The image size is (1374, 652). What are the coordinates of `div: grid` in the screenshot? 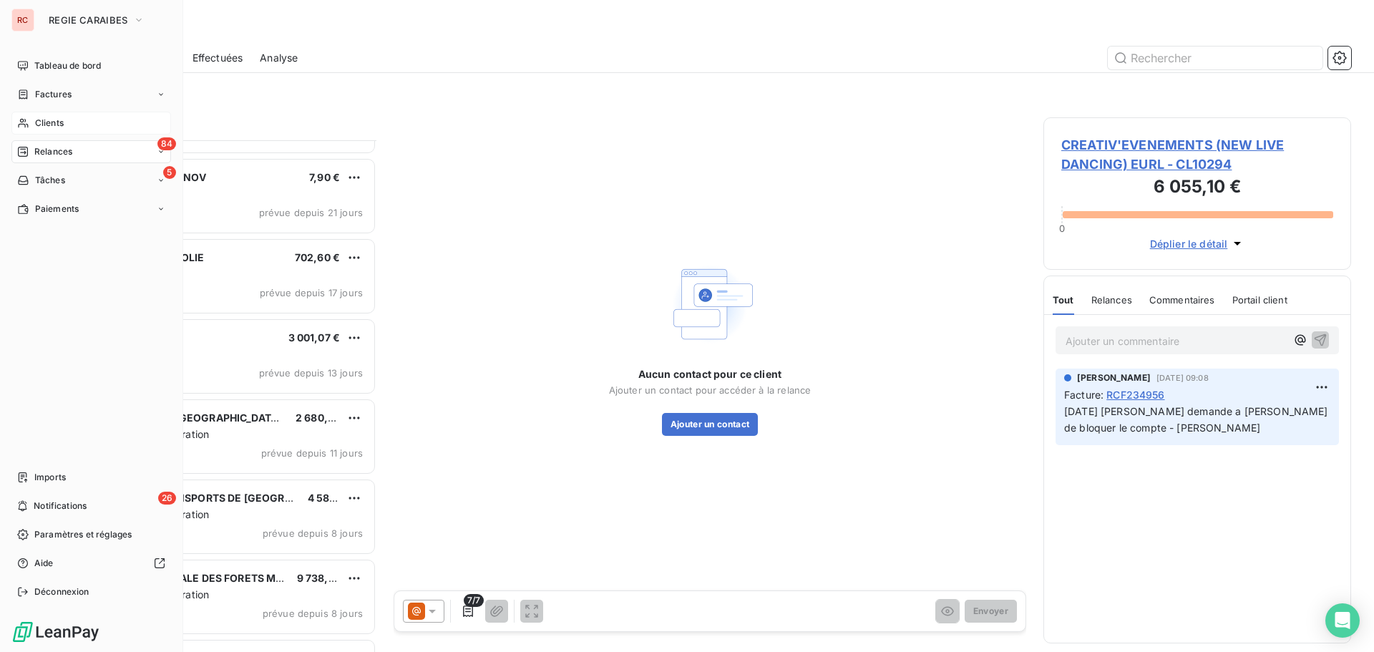 It's located at (223, 396).